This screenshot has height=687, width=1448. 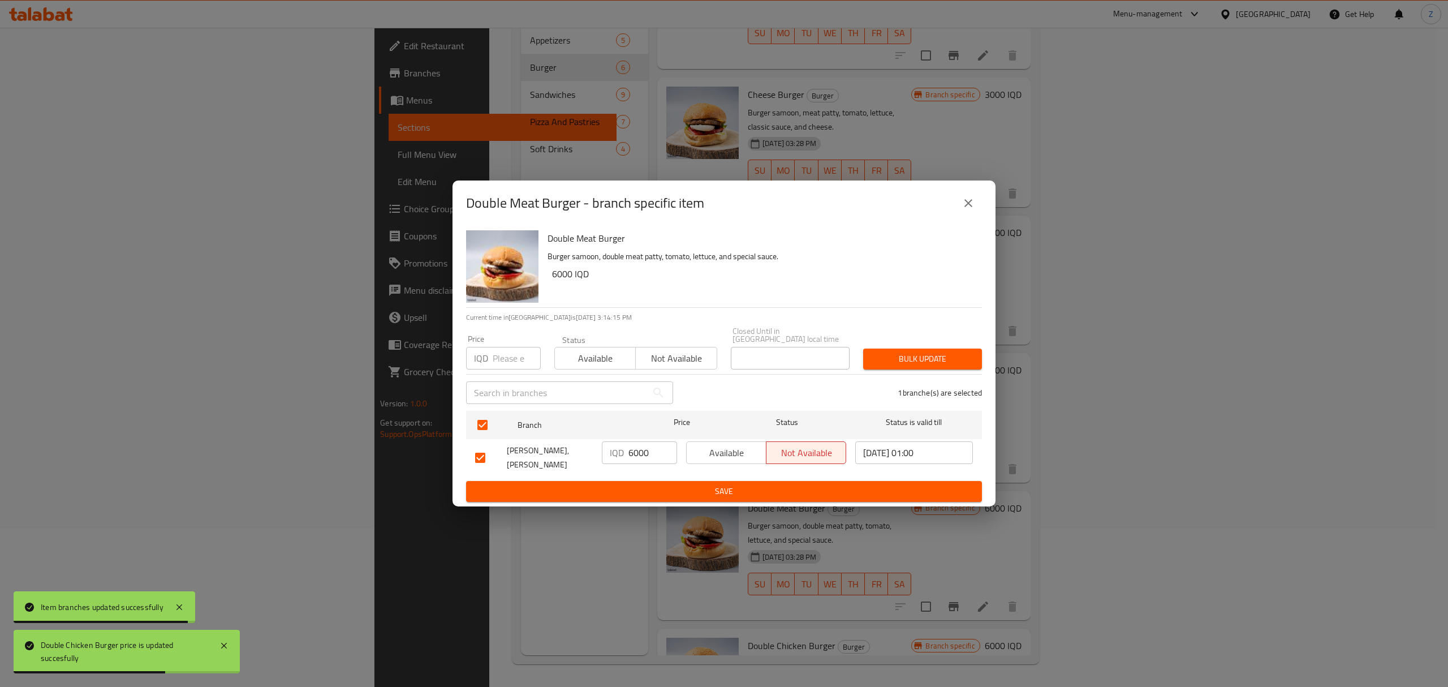 What do you see at coordinates (124, 651) in the screenshot?
I see `div: Double Chicken Burger price is updated succesfully` at bounding box center [124, 651].